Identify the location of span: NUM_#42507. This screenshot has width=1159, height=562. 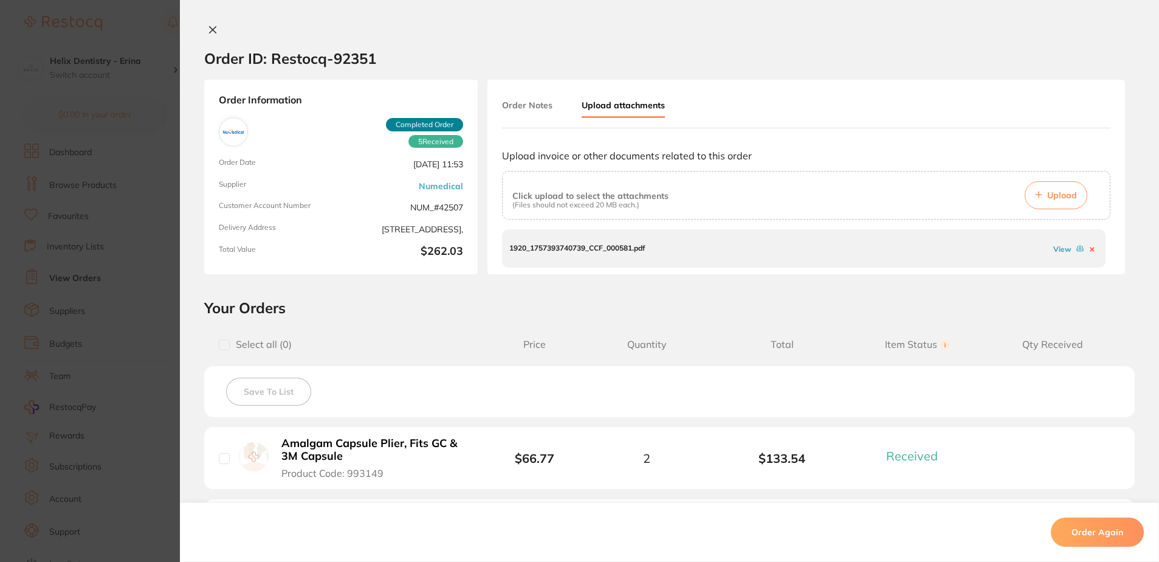
(404, 207).